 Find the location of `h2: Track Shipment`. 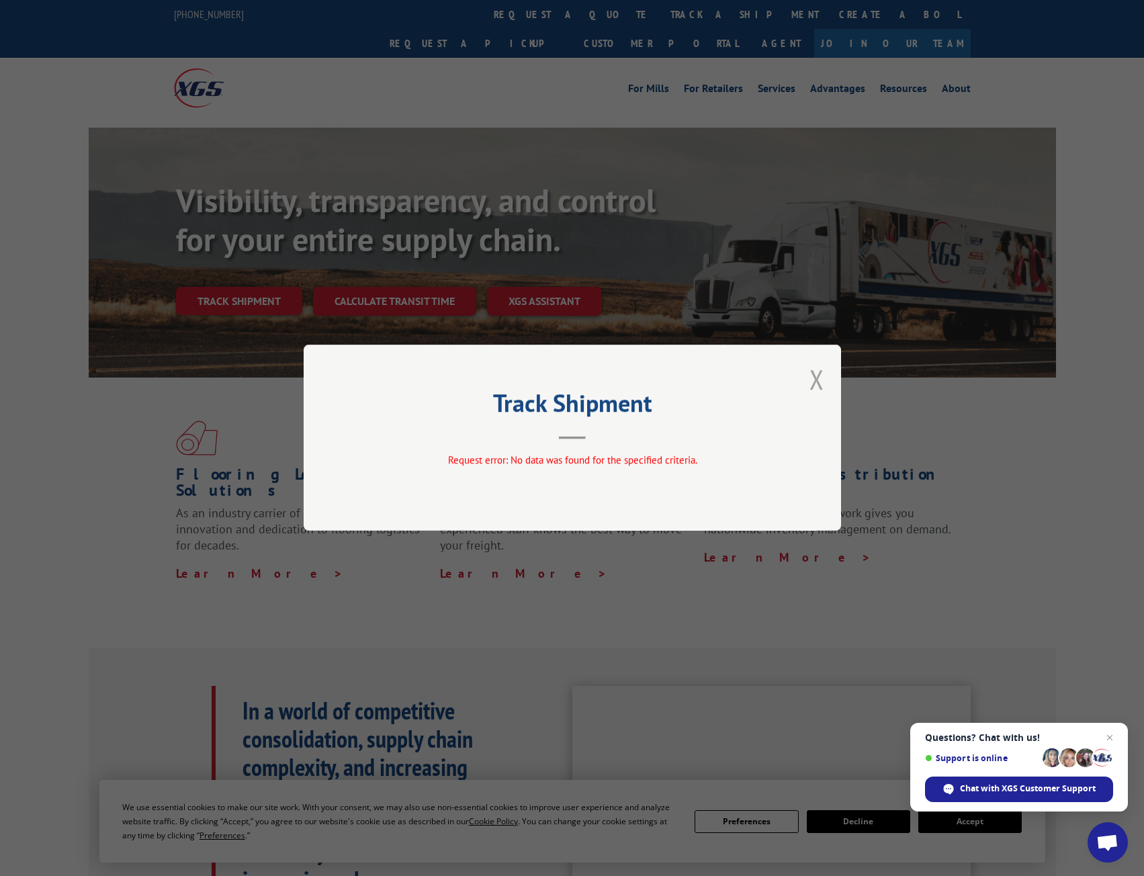

h2: Track Shipment is located at coordinates (572, 406).